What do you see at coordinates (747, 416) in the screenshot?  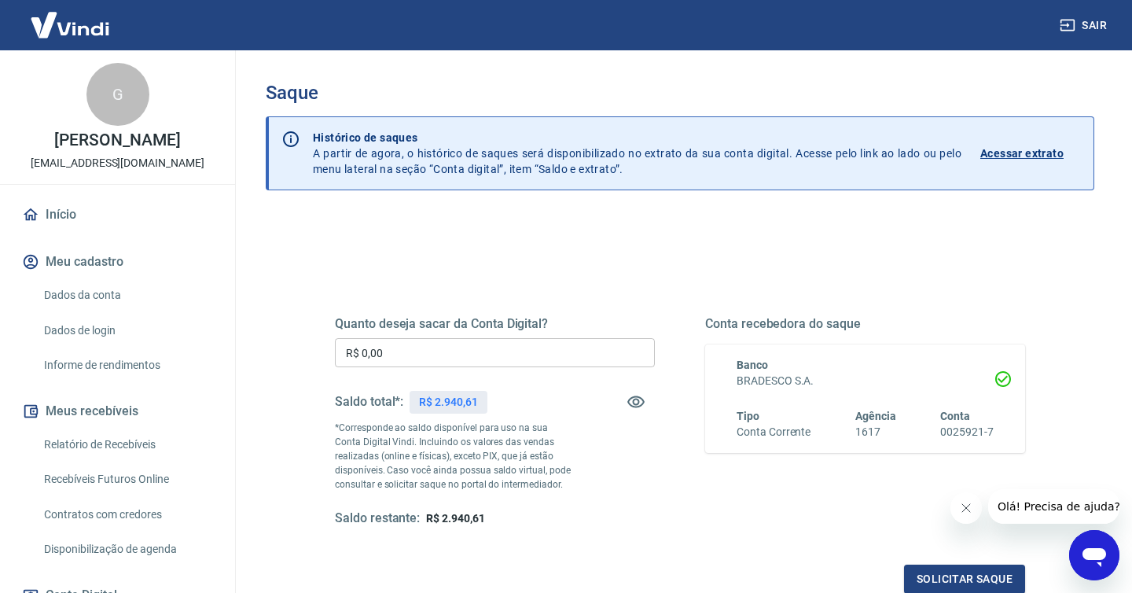 I see `span: Tipo` at bounding box center [747, 416].